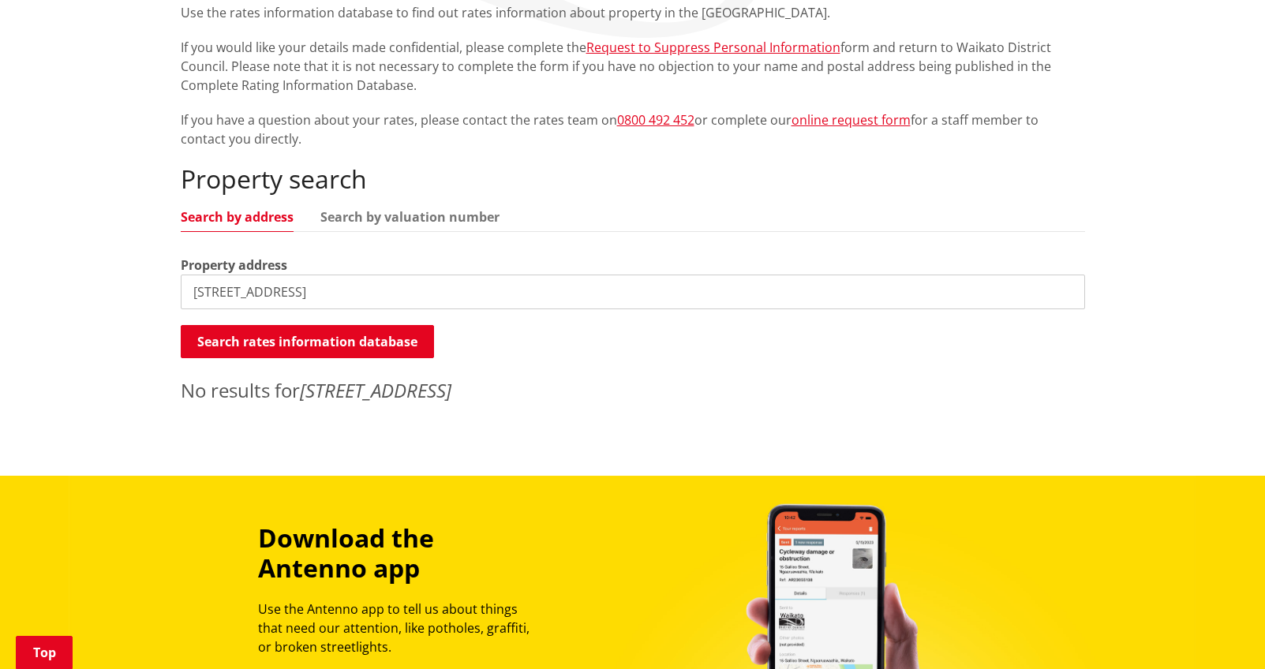 The width and height of the screenshot is (1265, 669). Describe the element at coordinates (633, 391) in the screenshot. I see `p: No results for` at that location.